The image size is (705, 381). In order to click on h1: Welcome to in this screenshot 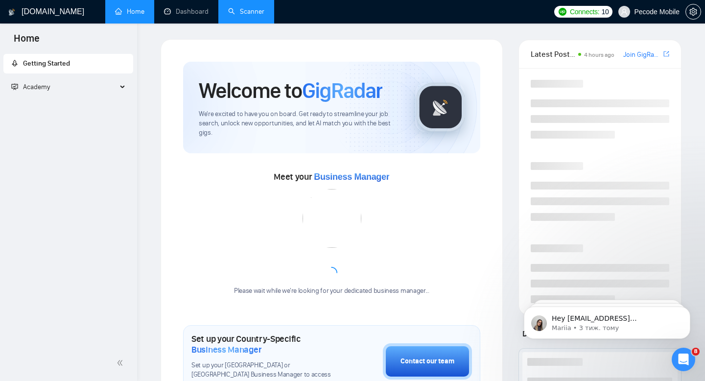, I will do `click(290, 91)`.